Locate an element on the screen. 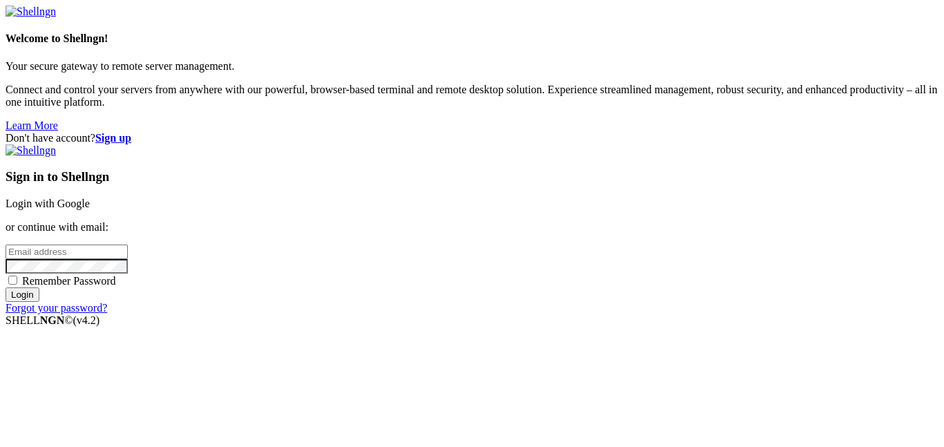 This screenshot has width=944, height=447. p: or continue with email: is located at coordinates (472, 227).